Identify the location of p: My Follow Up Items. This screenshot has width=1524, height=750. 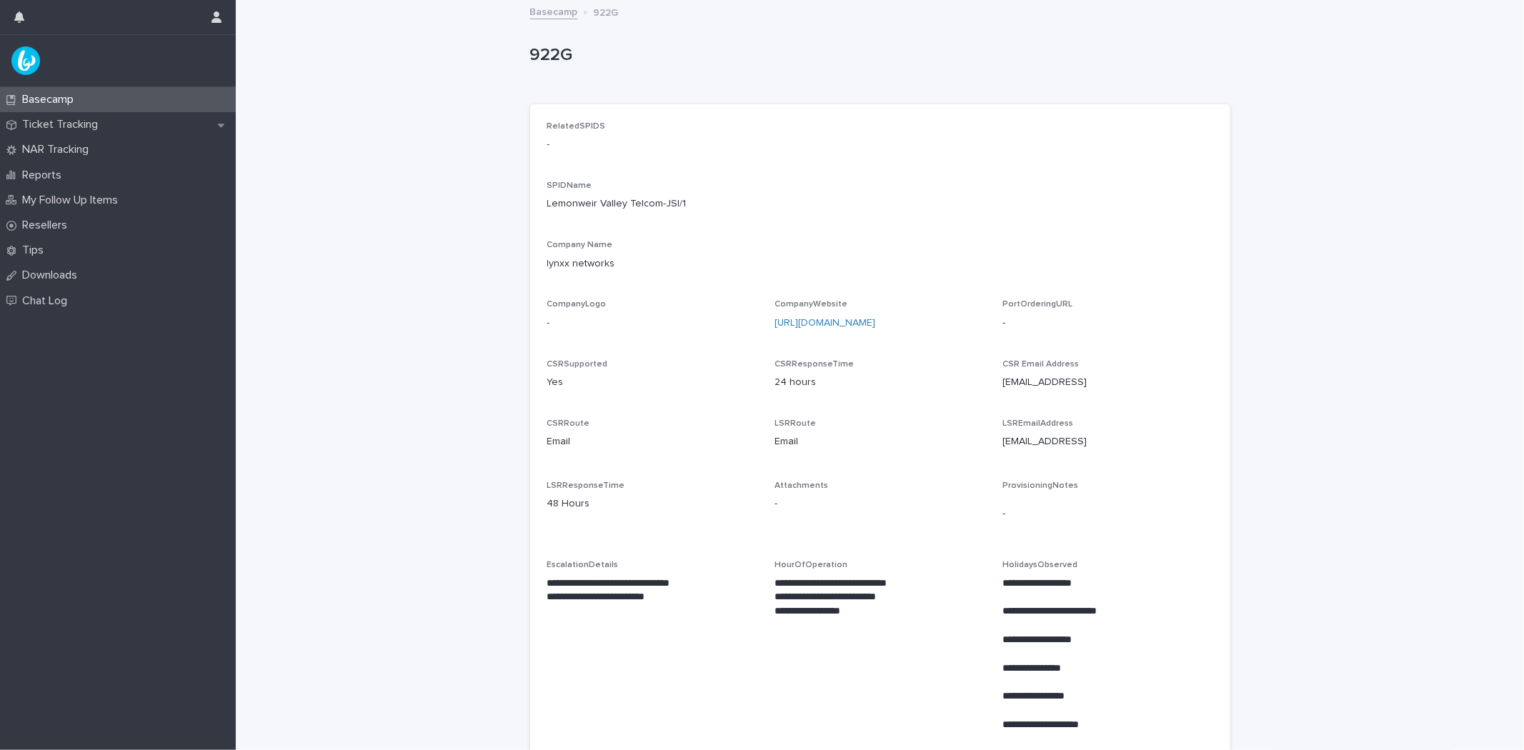
(73, 200).